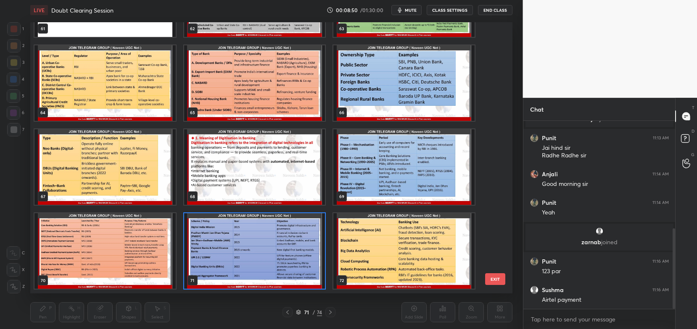 The height and width of the screenshot is (329, 697). I want to click on p: T, so click(693, 108).